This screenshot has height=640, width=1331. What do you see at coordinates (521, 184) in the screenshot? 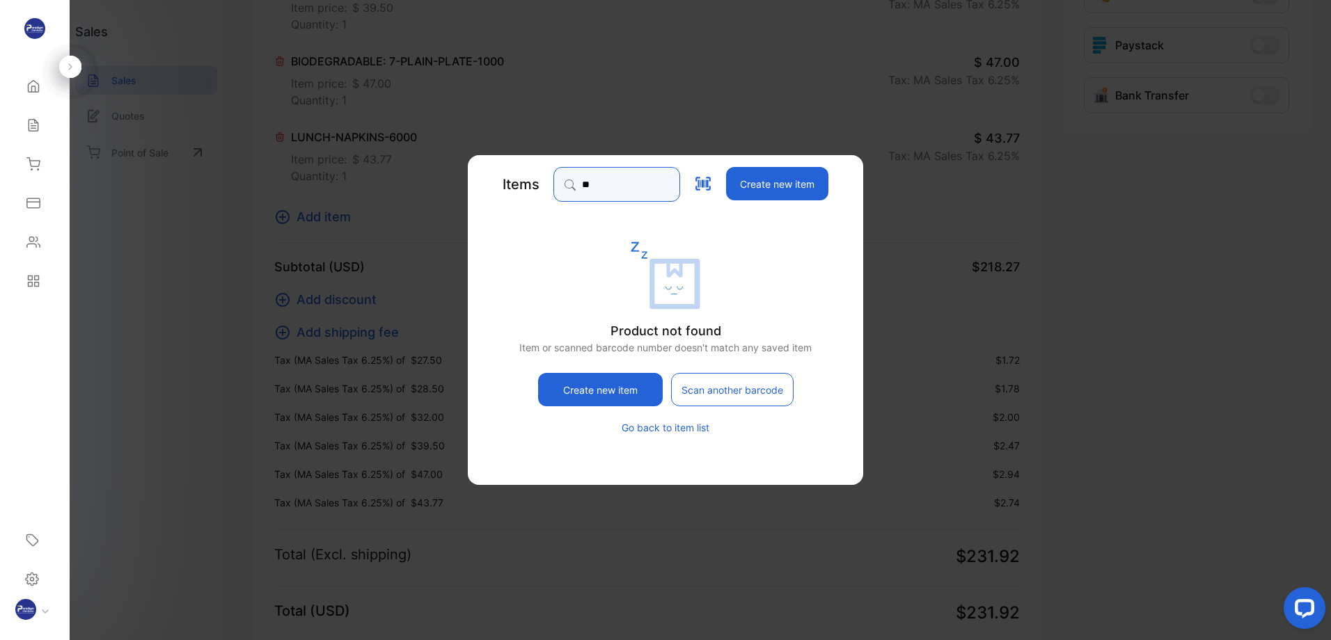
I see `p: Items` at bounding box center [521, 184].